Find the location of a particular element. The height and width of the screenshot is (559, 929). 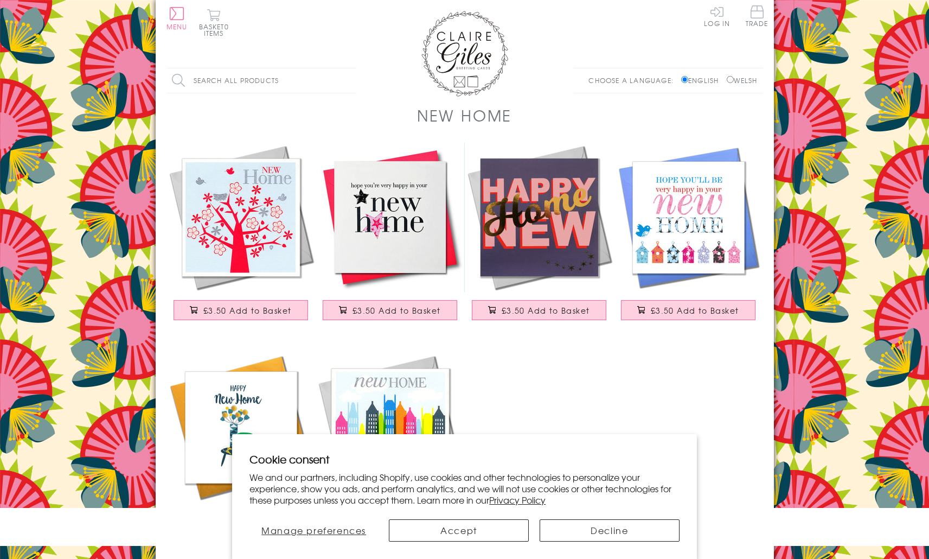

img: Claire Giles Greetings Cards is located at coordinates (465, 54).